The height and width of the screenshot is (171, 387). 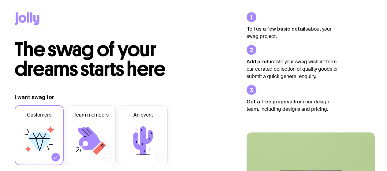 I want to click on strong: Tell us a few basic details, so click(x=277, y=29).